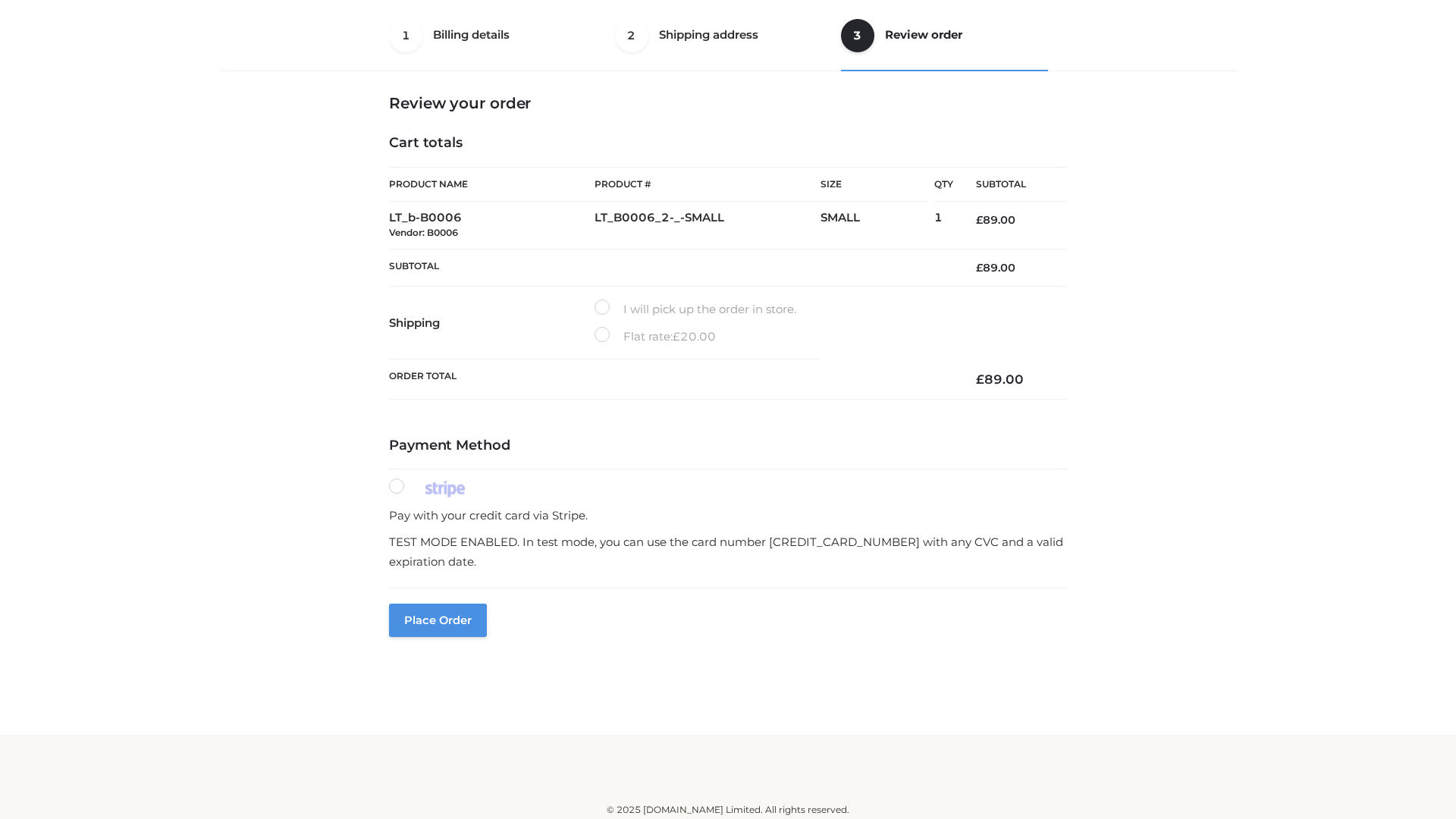  What do you see at coordinates (728, 103) in the screenshot?
I see `h3: Review your order` at bounding box center [728, 103].